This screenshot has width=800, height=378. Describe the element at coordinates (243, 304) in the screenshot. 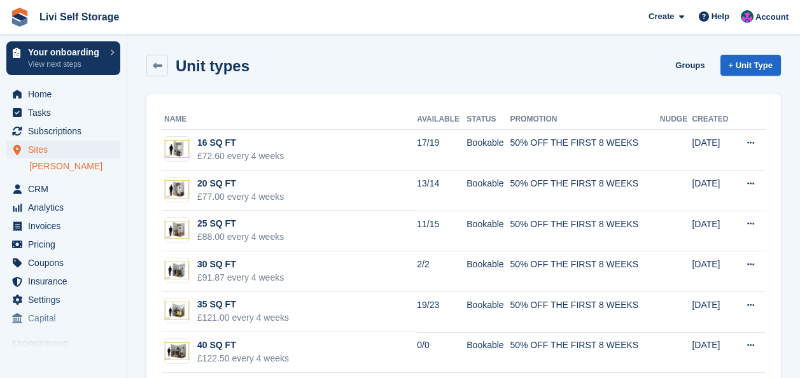

I see `div: 35 SQ FT` at that location.